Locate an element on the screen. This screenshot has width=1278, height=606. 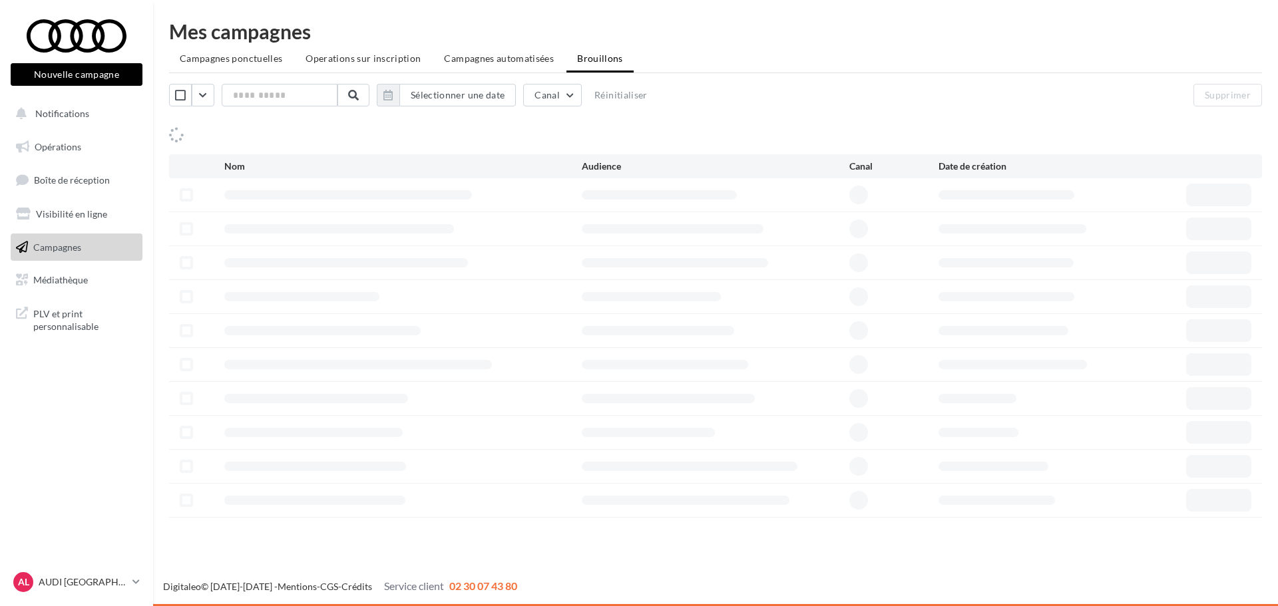
span: Service client is located at coordinates (414, 586).